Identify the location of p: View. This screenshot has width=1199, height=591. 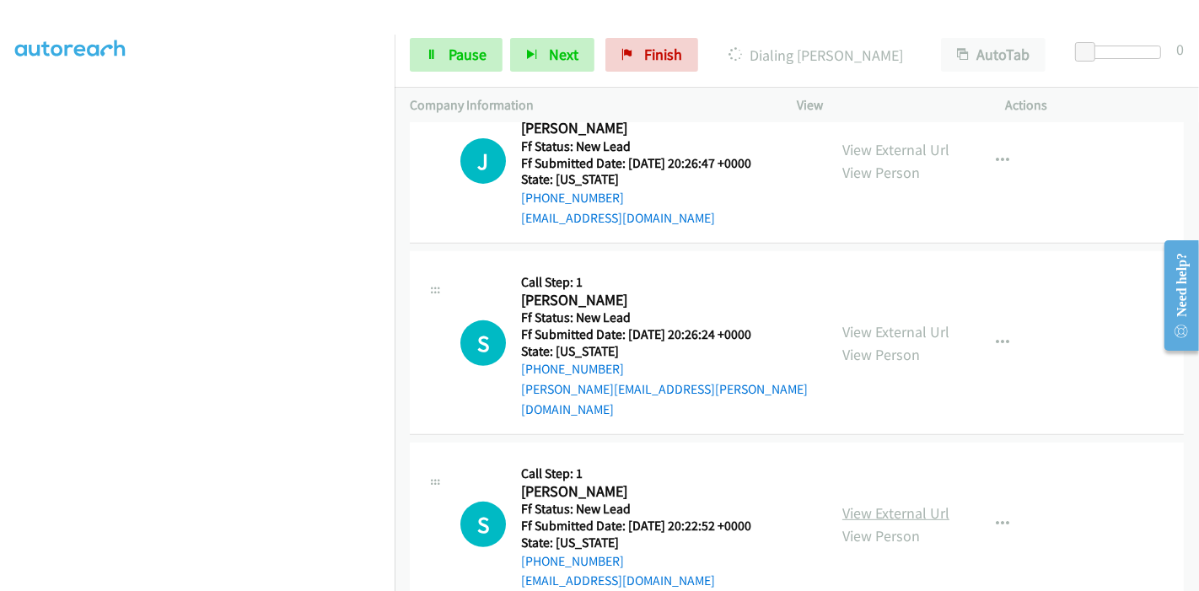
(886, 105).